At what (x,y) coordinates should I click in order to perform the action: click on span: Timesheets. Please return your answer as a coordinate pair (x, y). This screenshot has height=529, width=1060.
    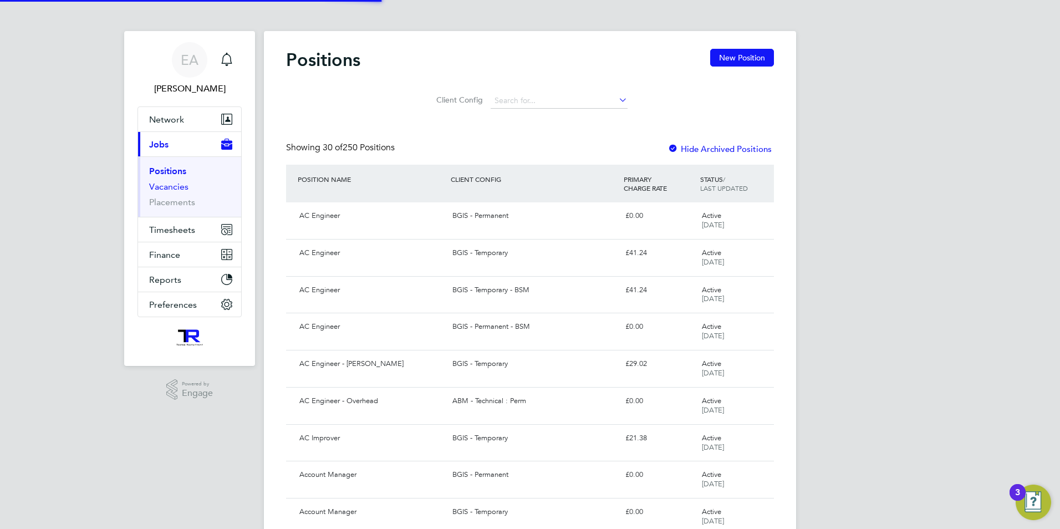
    Looking at the image, I should click on (172, 230).